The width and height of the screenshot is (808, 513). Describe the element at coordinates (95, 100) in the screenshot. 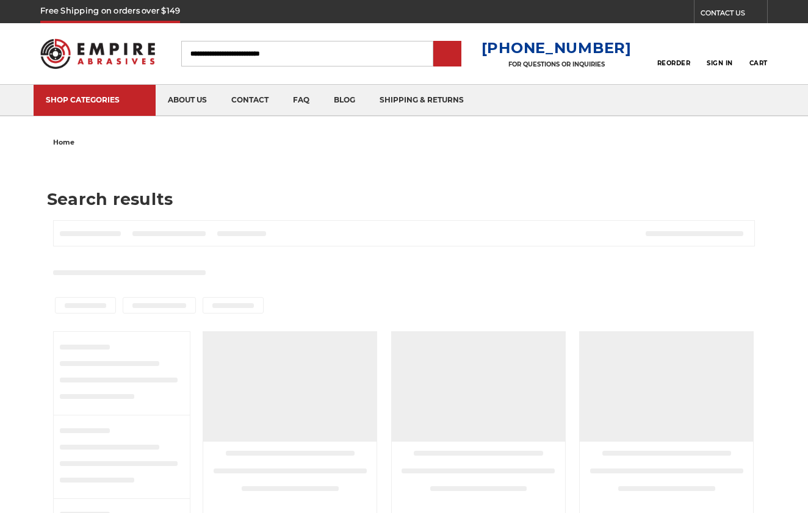

I see `a: SHOP CATEGORIES` at that location.